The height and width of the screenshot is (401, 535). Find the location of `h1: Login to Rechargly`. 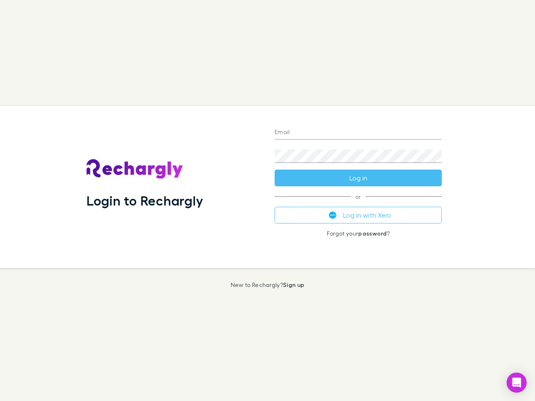

h1: Login to Rechargly is located at coordinates (144, 200).